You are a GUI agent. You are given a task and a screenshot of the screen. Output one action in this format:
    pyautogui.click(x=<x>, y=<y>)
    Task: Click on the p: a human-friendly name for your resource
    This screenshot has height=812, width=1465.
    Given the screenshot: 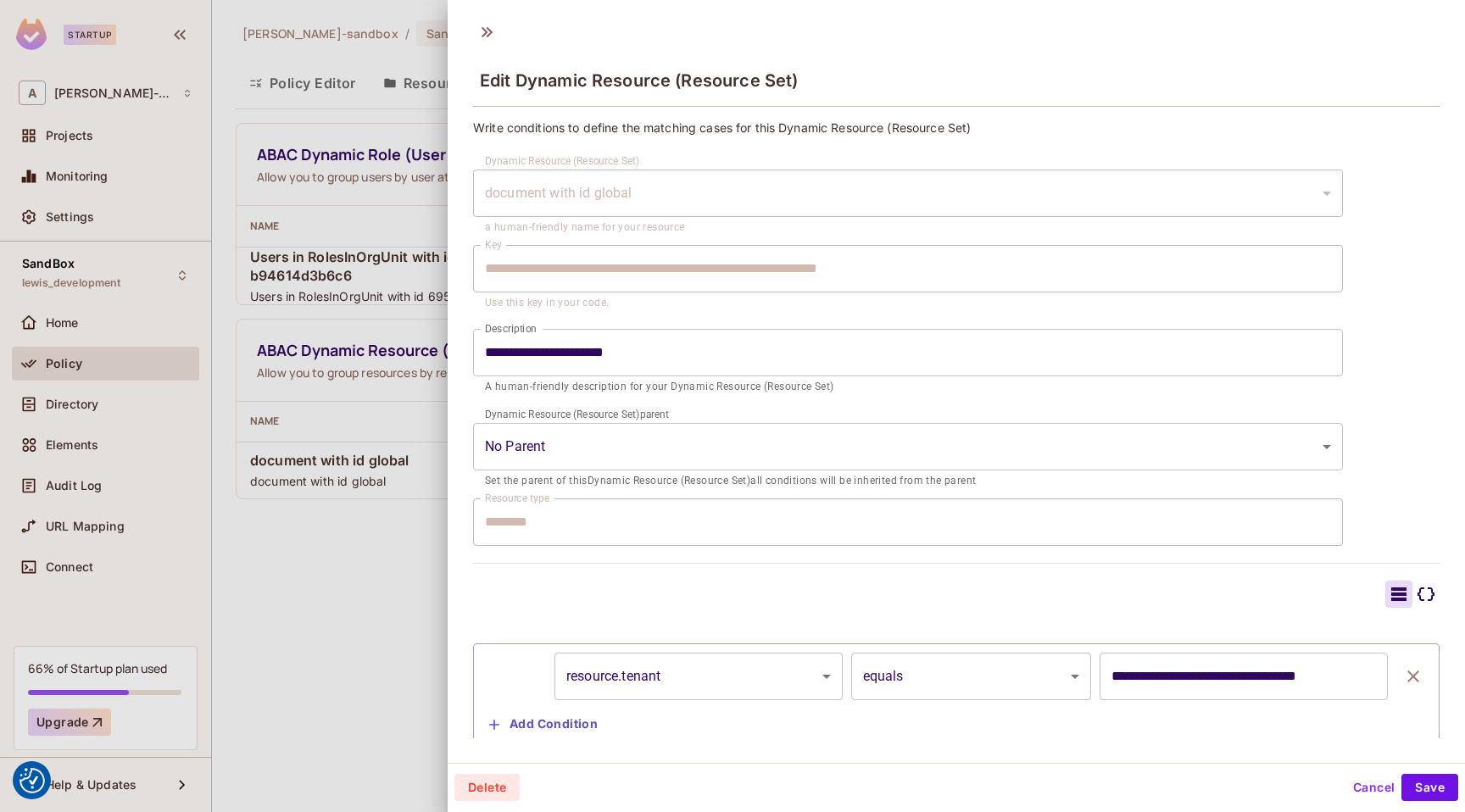 What is the action you would take?
    pyautogui.click(x=908, y=228)
    